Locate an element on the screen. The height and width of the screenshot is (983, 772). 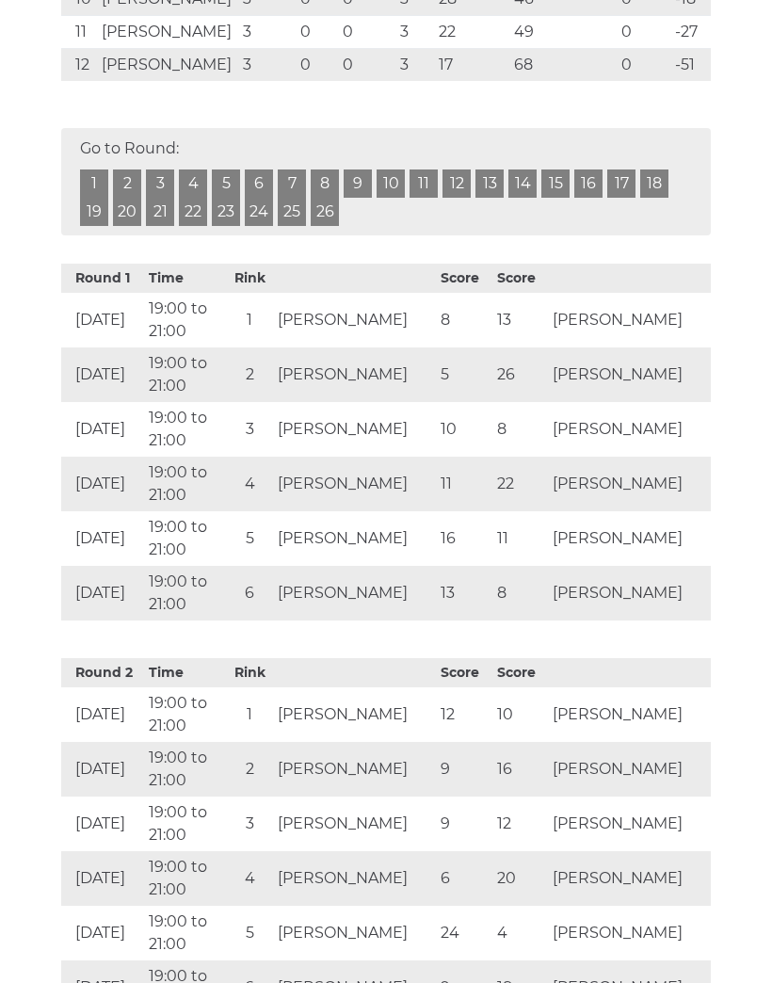
a: 20 is located at coordinates (127, 213).